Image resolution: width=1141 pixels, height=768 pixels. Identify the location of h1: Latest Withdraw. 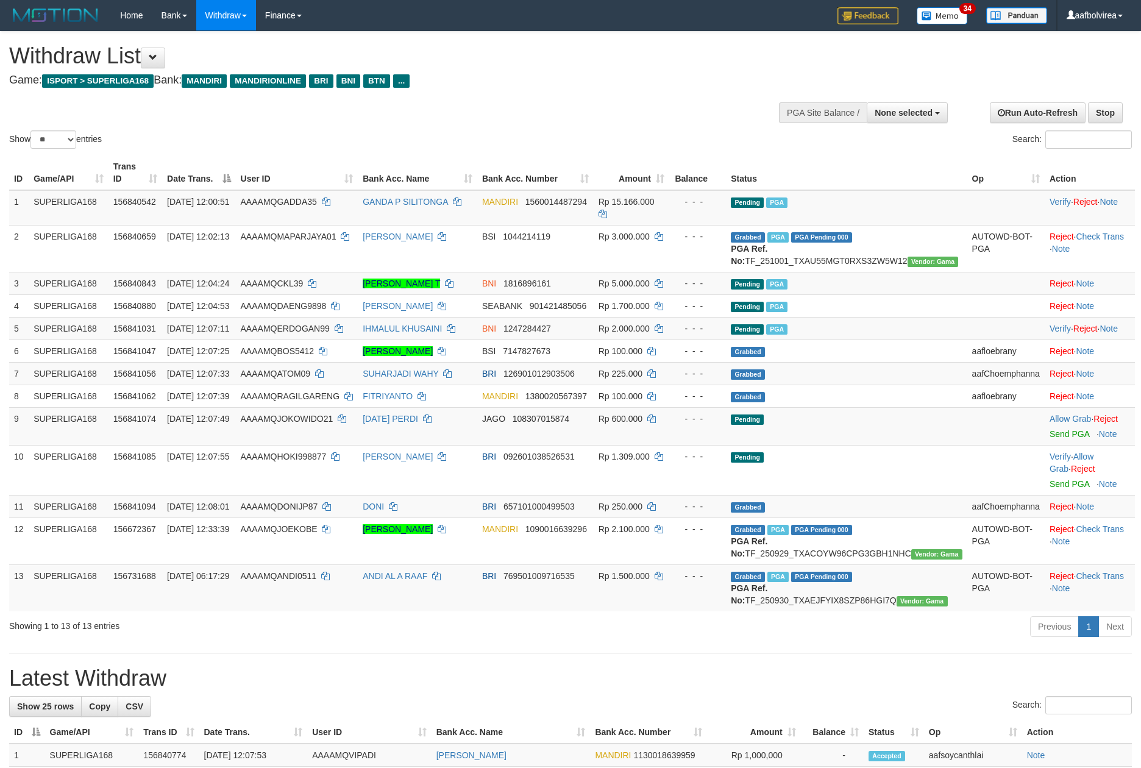
(570, 678).